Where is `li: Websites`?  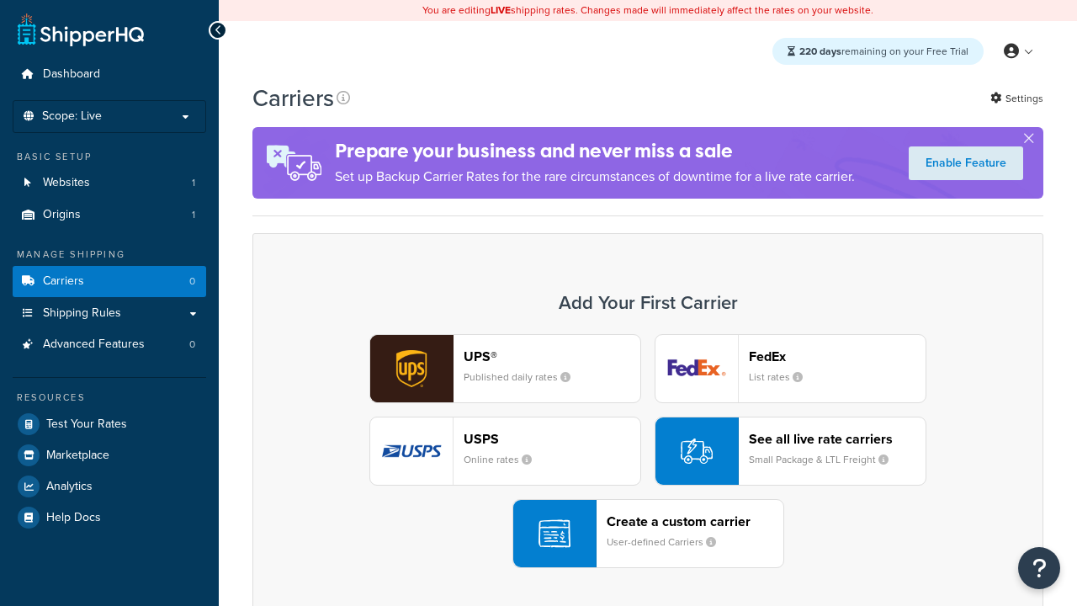
li: Websites is located at coordinates (109, 183).